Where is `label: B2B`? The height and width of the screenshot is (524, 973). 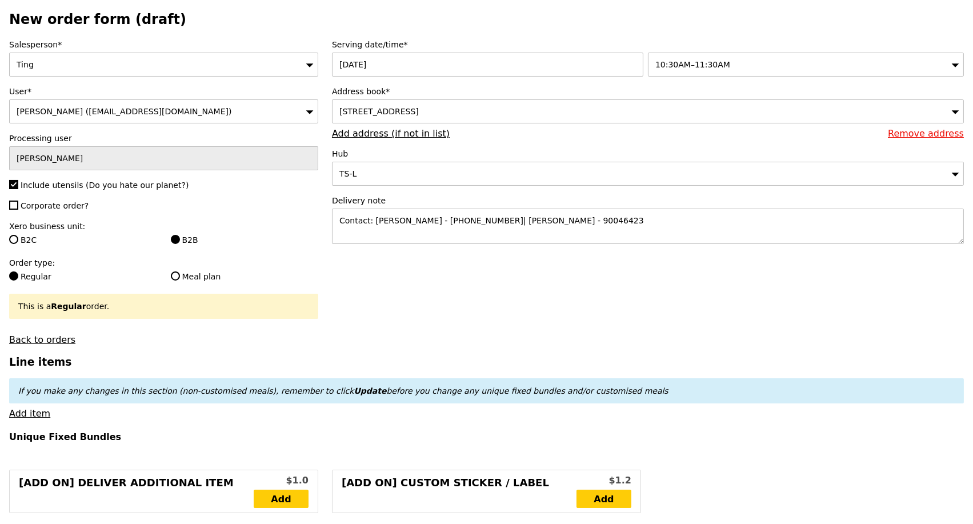 label: B2B is located at coordinates (245, 240).